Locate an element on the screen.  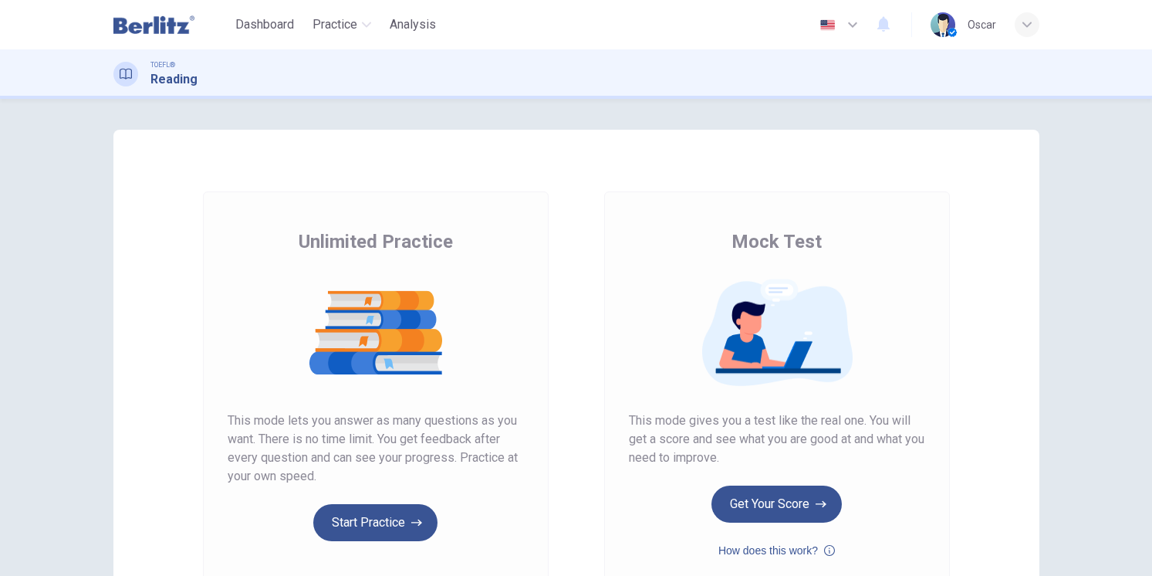
div: Oscar is located at coordinates (982, 25).